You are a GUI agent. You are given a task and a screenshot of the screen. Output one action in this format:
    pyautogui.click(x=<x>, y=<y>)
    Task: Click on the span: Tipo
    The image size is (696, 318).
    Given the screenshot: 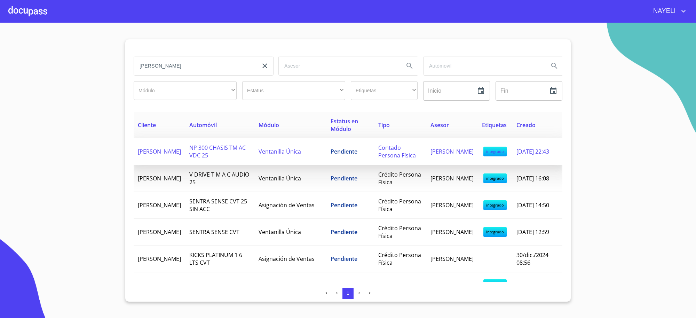 What is the action you would take?
    pyautogui.click(x=384, y=125)
    